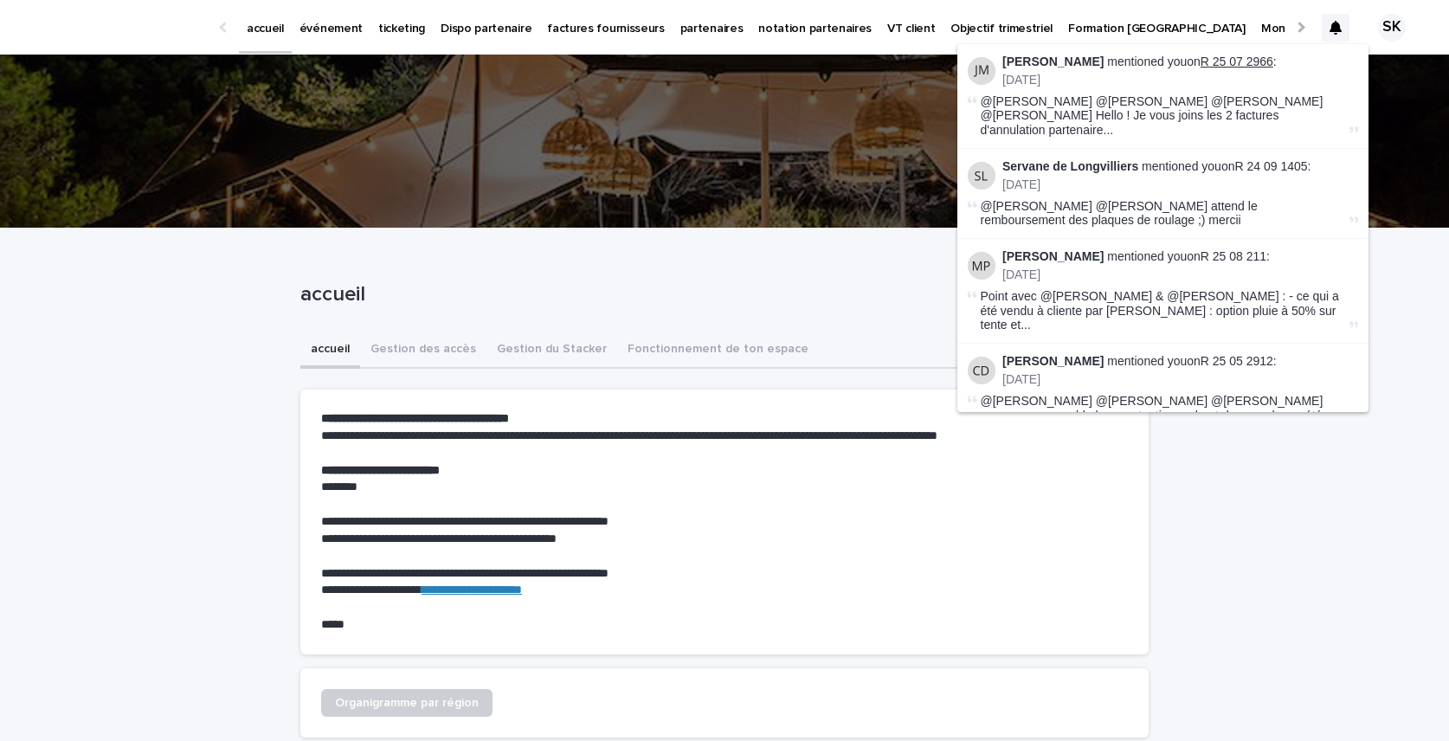 The height and width of the screenshot is (741, 1449). What do you see at coordinates (407, 703) in the screenshot?
I see `span: Organigramme par région` at bounding box center [407, 703].